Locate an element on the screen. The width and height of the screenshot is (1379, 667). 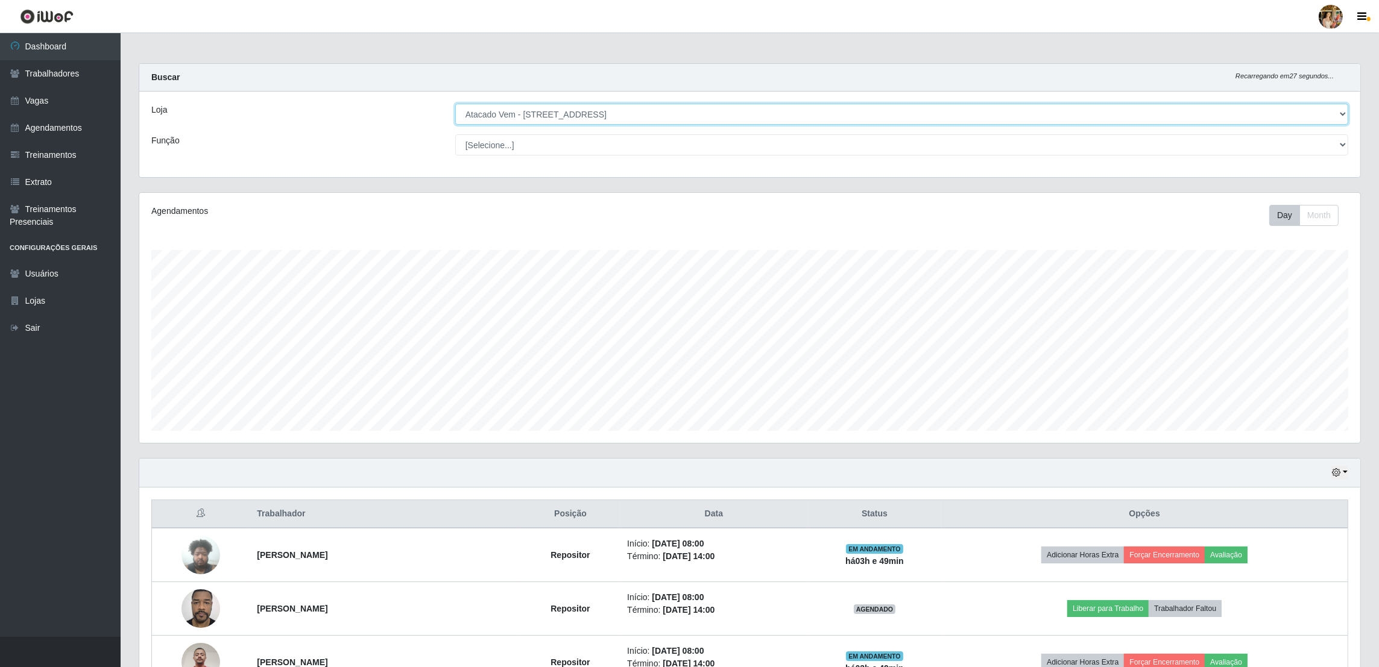
img: CoreUI Logo is located at coordinates (46, 16).